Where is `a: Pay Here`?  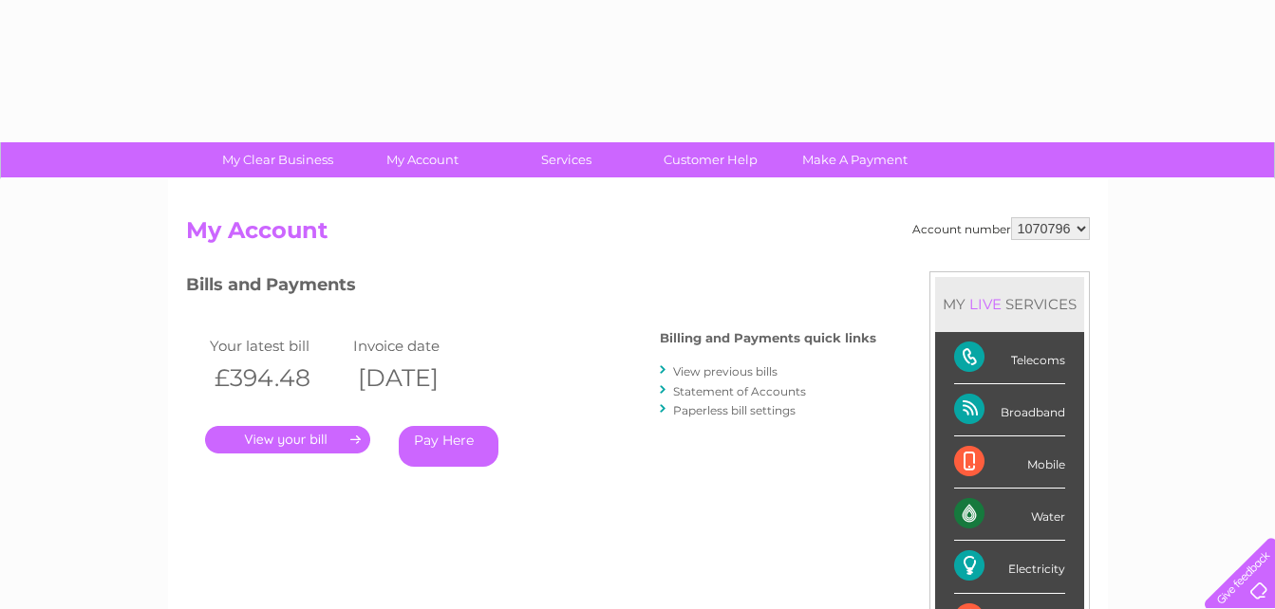 a: Pay Here is located at coordinates (448, 446).